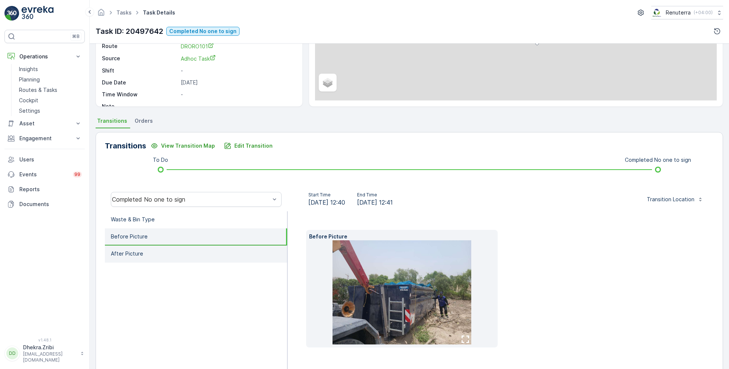 The image size is (729, 369). Describe the element at coordinates (45, 174) in the screenshot. I see `a: Events99` at that location.